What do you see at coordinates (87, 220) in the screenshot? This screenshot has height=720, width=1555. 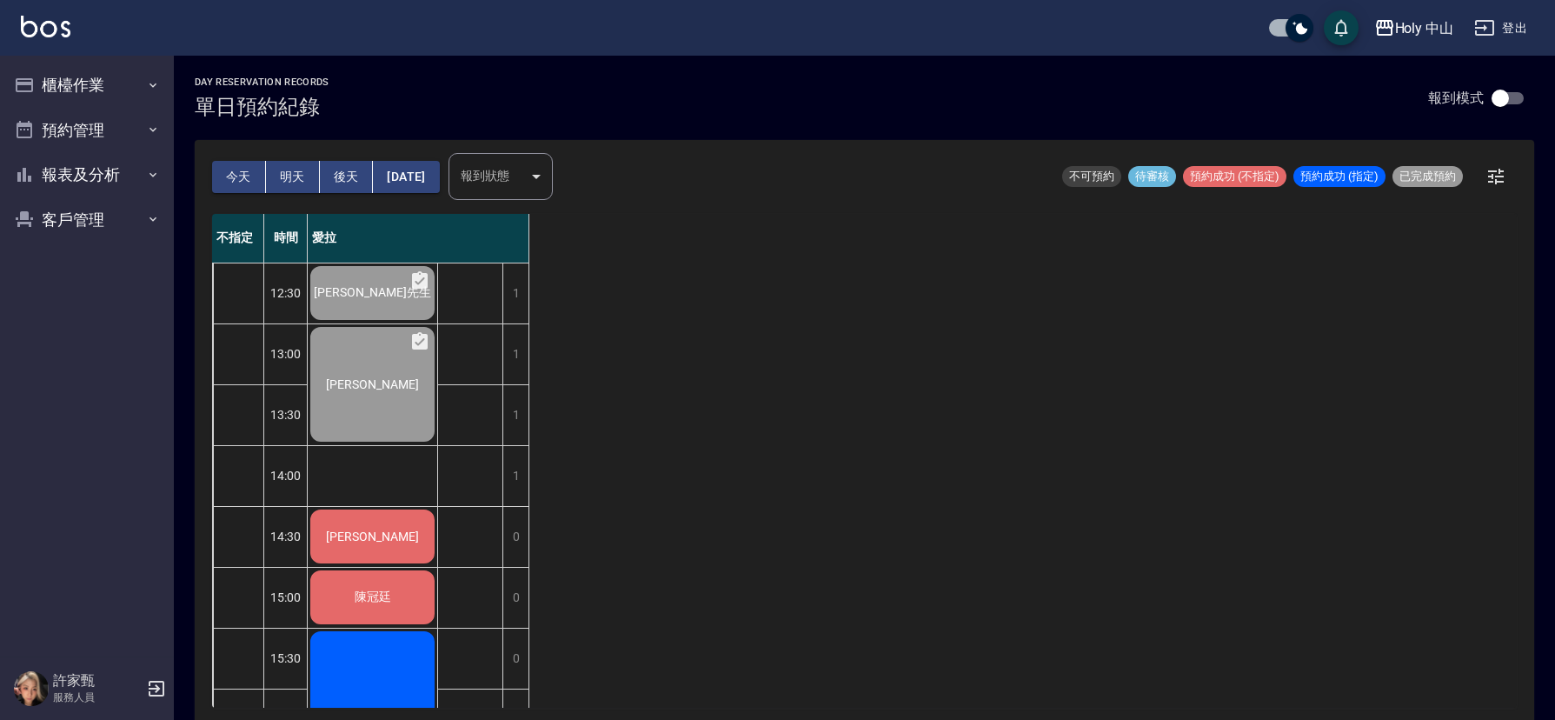 I see `button: 客戶管理` at bounding box center [87, 220].